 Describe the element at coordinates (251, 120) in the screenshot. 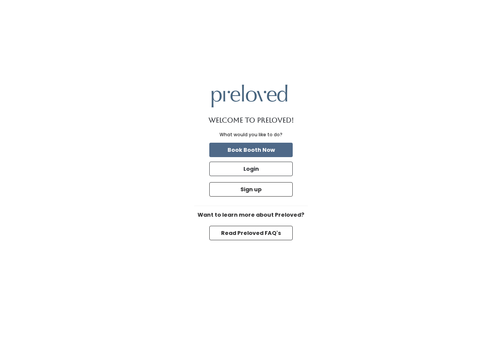

I see `h1: Welcome to Preloved!` at that location.